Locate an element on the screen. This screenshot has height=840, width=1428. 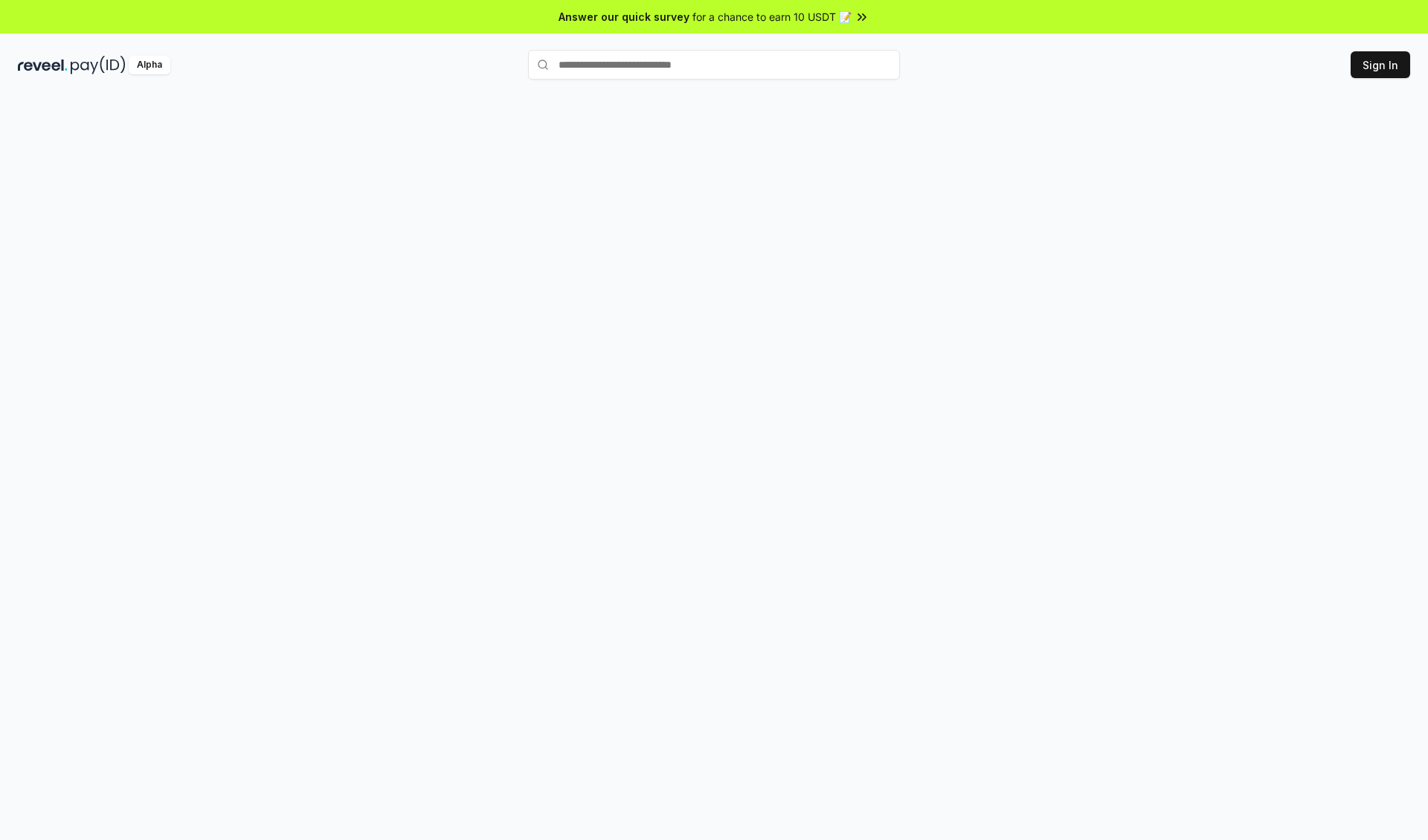
span: Answer our quick survey is located at coordinates (624, 16).